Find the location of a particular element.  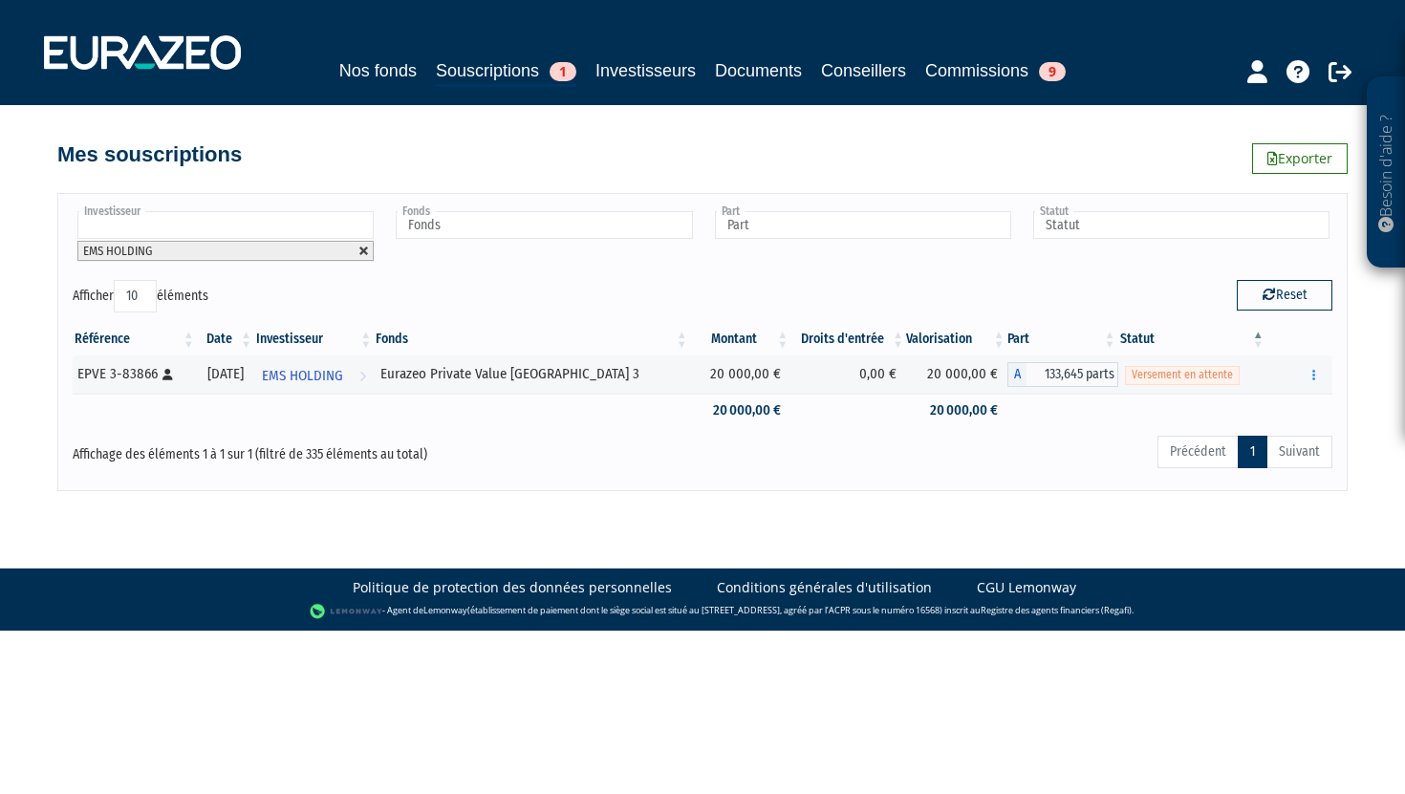

a: Investisseurs is located at coordinates (645, 71).